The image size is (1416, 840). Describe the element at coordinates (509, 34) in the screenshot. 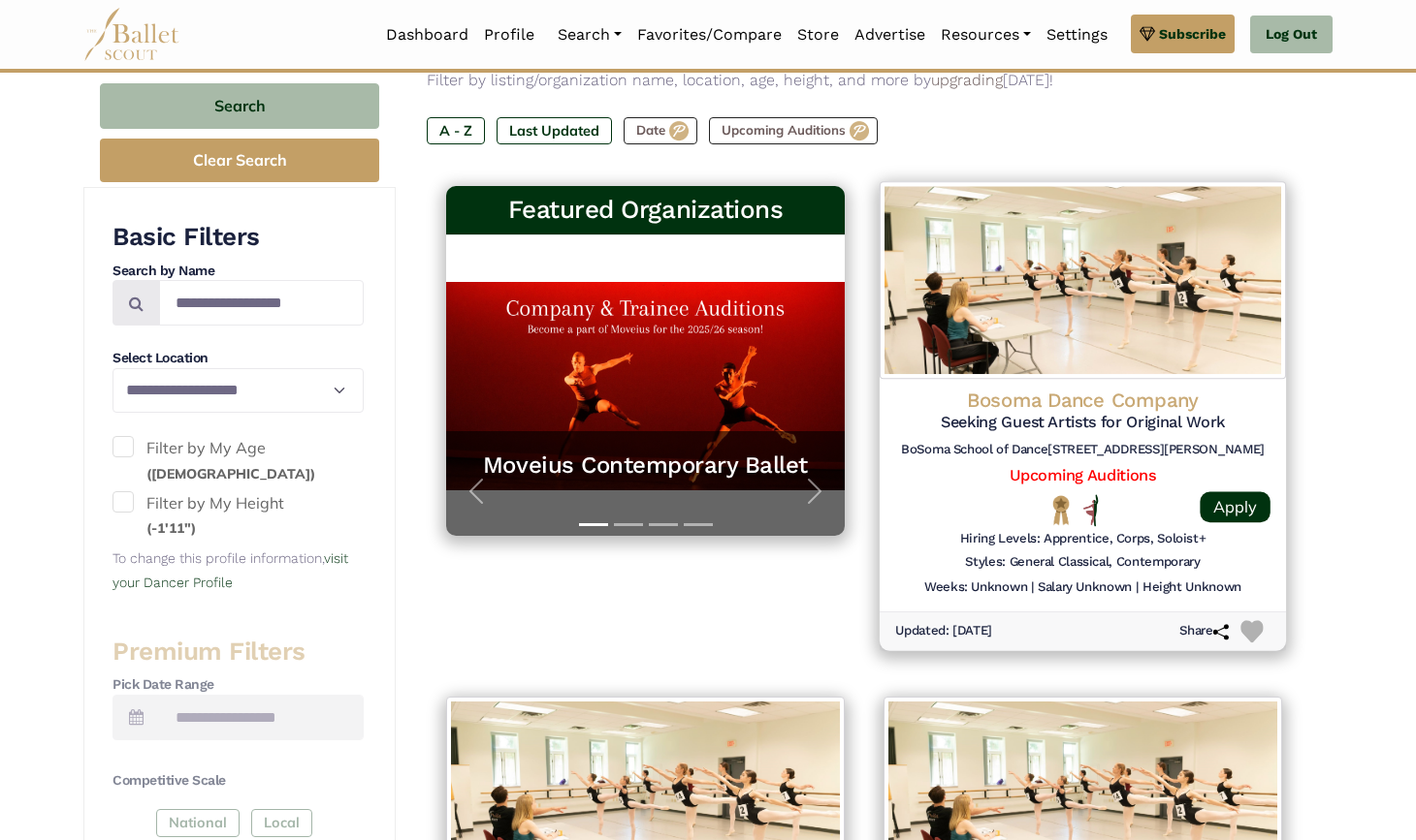

I see `a: Profile` at that location.